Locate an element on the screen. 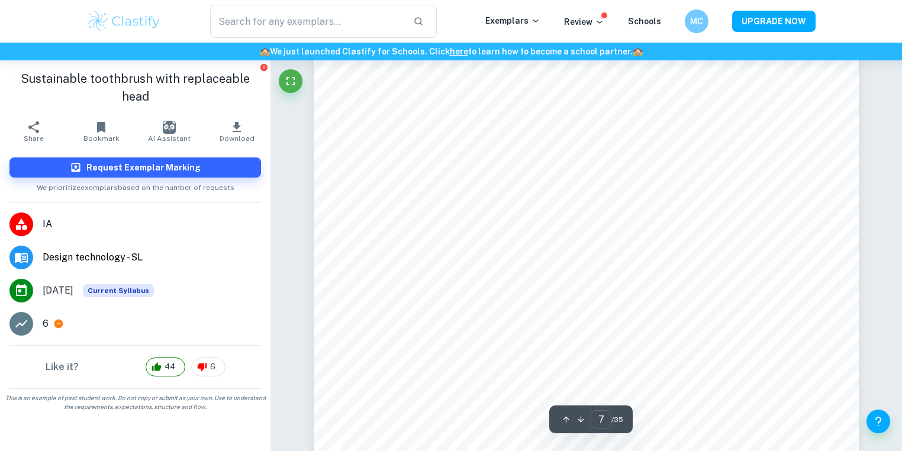 This screenshot has width=902, height=451. span: AI Assistant is located at coordinates (169, 138).